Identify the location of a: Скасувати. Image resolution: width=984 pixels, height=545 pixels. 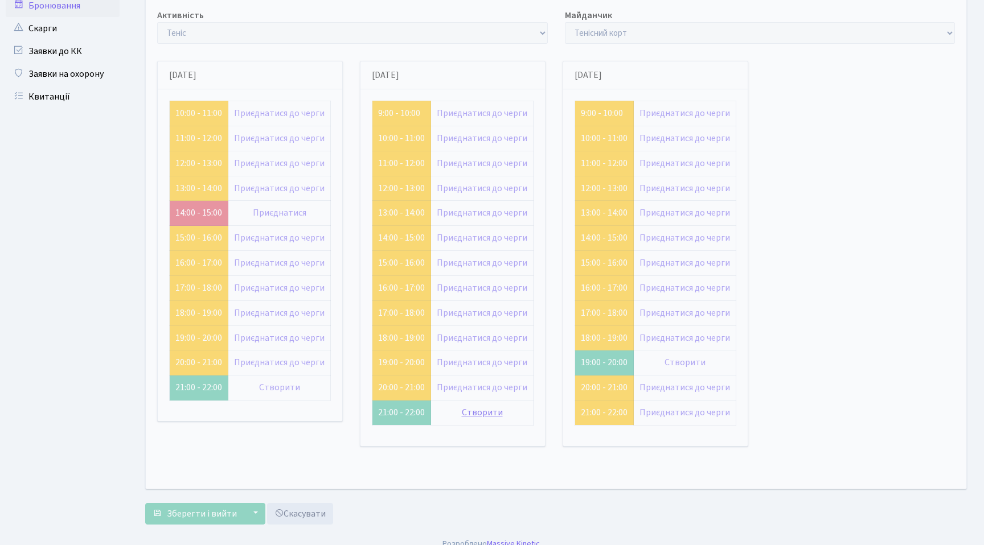
(300, 514).